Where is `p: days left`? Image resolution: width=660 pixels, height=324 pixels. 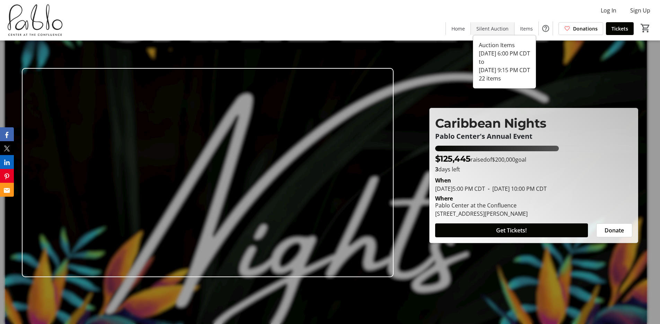
p: days left is located at coordinates (534, 169).